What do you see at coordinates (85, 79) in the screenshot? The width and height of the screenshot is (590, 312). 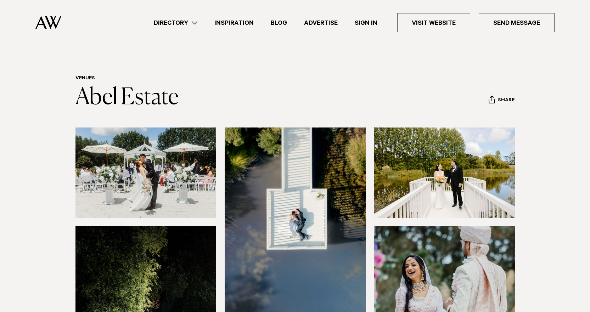 I see `a: Venues` at bounding box center [85, 79].